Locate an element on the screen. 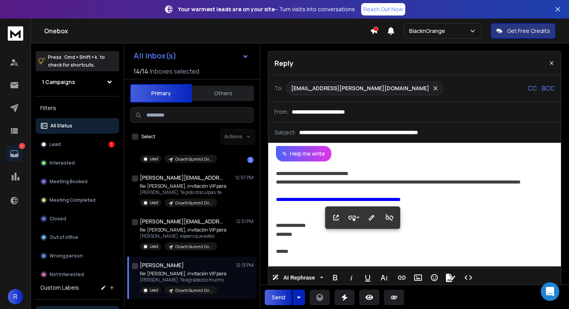 This screenshot has width=569, height=309. p: Out of office is located at coordinates (64, 237).